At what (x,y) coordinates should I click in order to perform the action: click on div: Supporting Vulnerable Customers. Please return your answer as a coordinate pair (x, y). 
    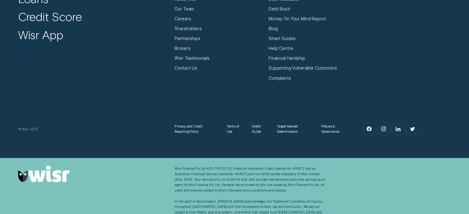
    Looking at the image, I should click on (303, 68).